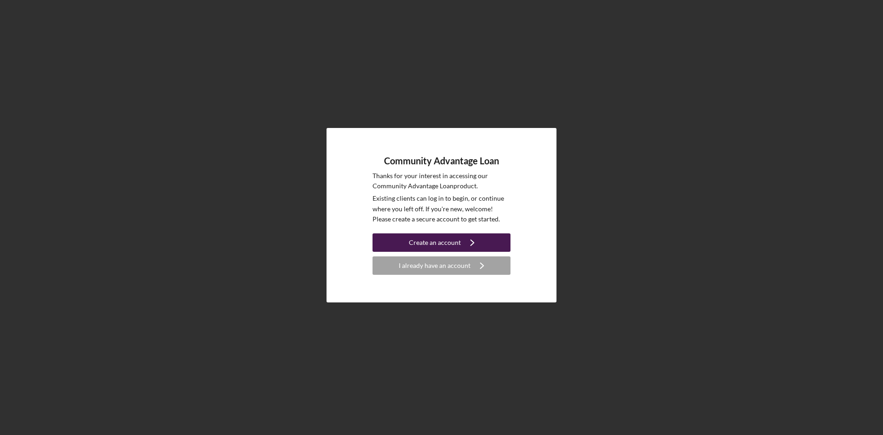 This screenshot has height=435, width=883. What do you see at coordinates (442, 208) in the screenshot?
I see `p: Existing clients can log in to begin, or continue where you left off. If you're new, welcome! Ple...` at bounding box center [442, 208].